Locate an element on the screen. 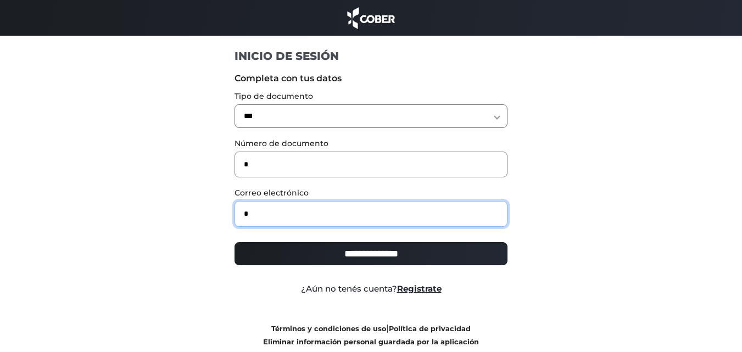 The width and height of the screenshot is (742, 352). a: Política de privacidad is located at coordinates (430, 329).